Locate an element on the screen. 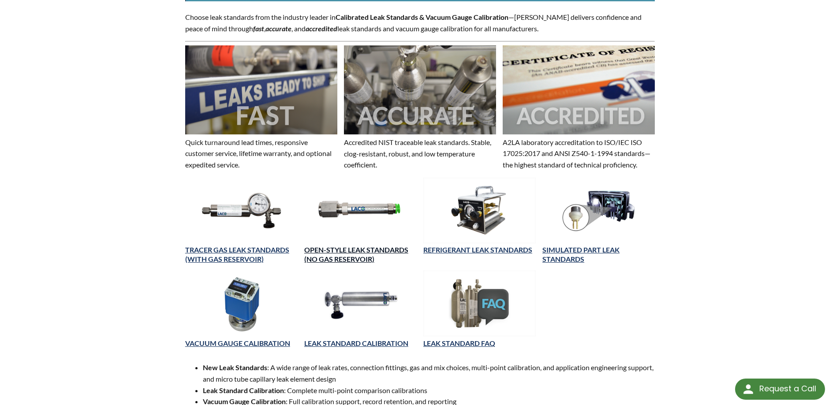 The image size is (840, 405). a: SIMULATED PART LEAK STANDARDS is located at coordinates (581, 255).